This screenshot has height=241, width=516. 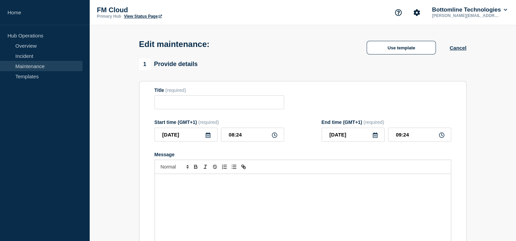 What do you see at coordinates (219, 90) in the screenshot?
I see `div: Title` at bounding box center [219, 90].